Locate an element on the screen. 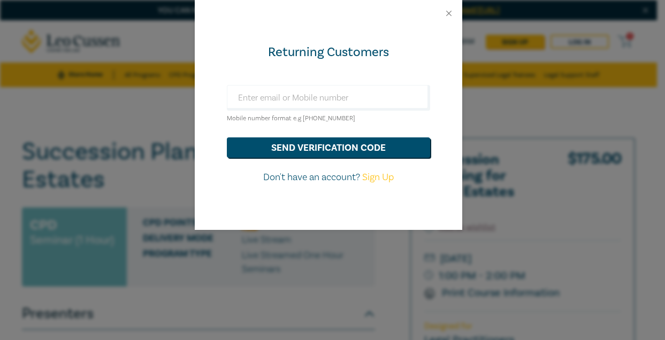 This screenshot has width=665, height=340. div: Returning Customers is located at coordinates (328, 52).